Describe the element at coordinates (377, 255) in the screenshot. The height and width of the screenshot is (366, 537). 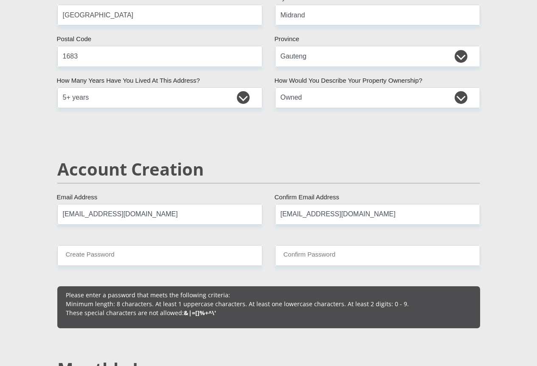
I see `input: Confirm Password` at that location.